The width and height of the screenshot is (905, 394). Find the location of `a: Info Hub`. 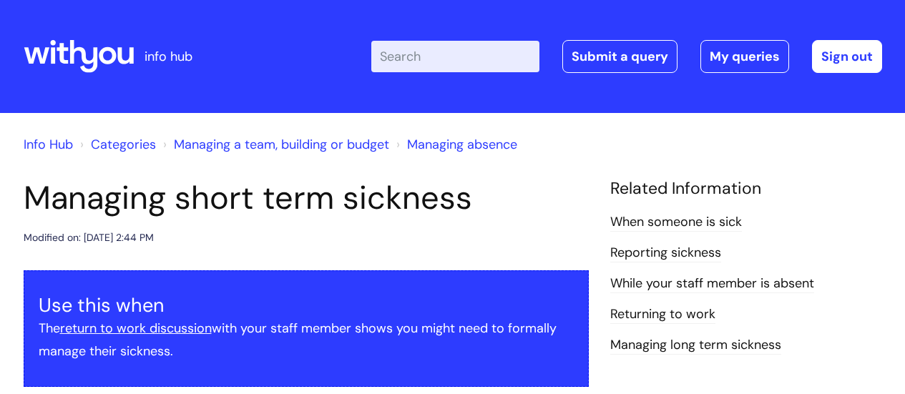

a: Info Hub is located at coordinates (48, 145).